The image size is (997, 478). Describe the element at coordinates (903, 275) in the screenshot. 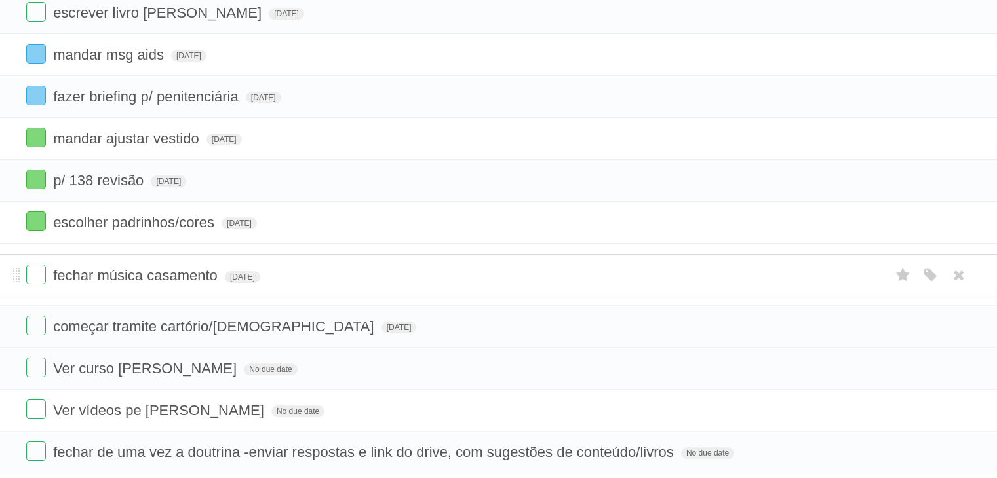

I see `label: Star task` at that location.